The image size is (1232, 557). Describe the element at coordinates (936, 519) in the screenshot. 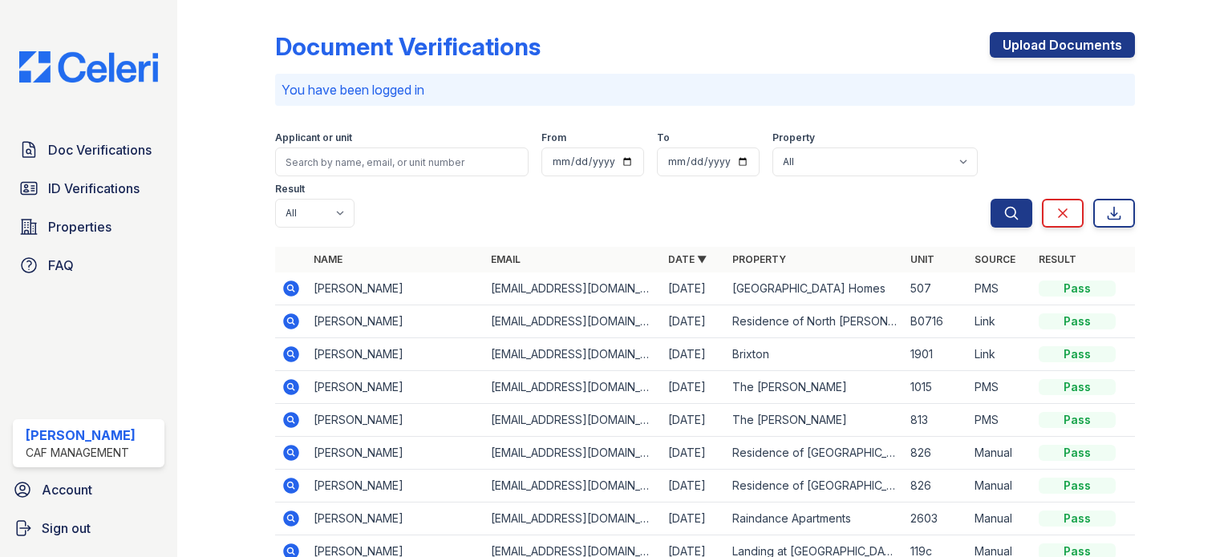

I see `td: 2603` at that location.